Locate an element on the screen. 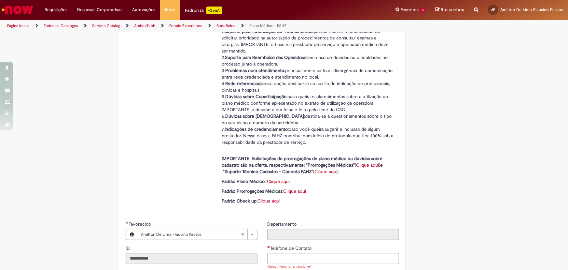  ul: Trilhas de página is located at coordinates (189, 26).